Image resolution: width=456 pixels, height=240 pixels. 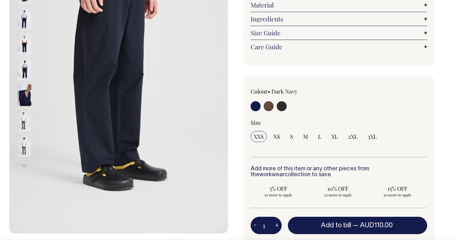 I want to click on a: Care Guide, so click(x=339, y=47).